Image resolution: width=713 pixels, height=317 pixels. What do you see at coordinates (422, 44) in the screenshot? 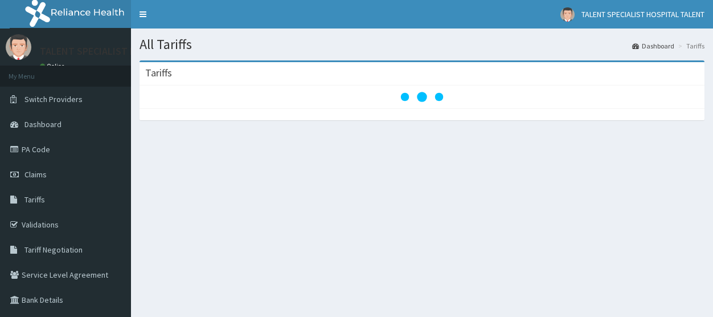
I see `h1: All Tariffs` at bounding box center [422, 44].